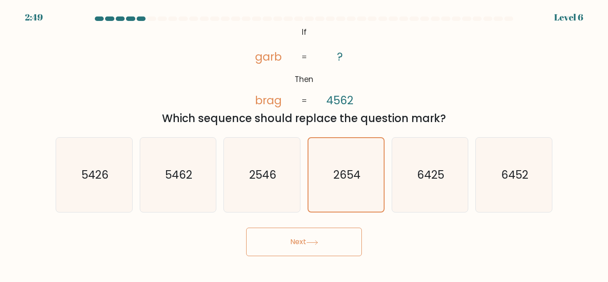  I want to click on div: Which sequence should replace the question mark?, so click(304, 118).